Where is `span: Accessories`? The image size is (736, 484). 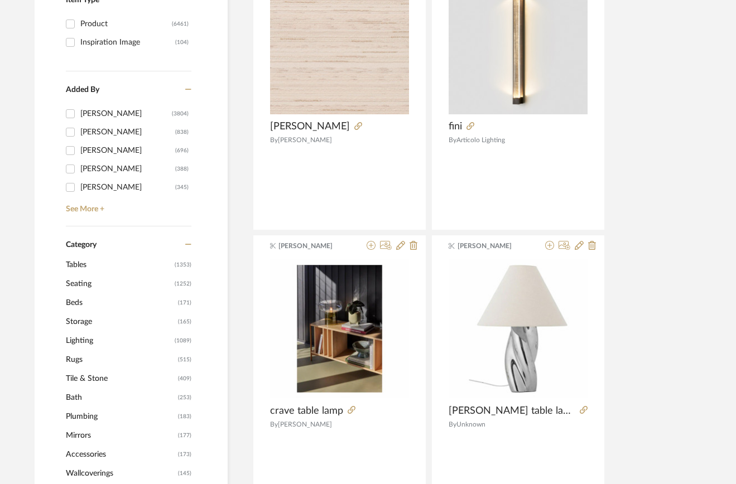 span: Accessories is located at coordinates (120, 455).